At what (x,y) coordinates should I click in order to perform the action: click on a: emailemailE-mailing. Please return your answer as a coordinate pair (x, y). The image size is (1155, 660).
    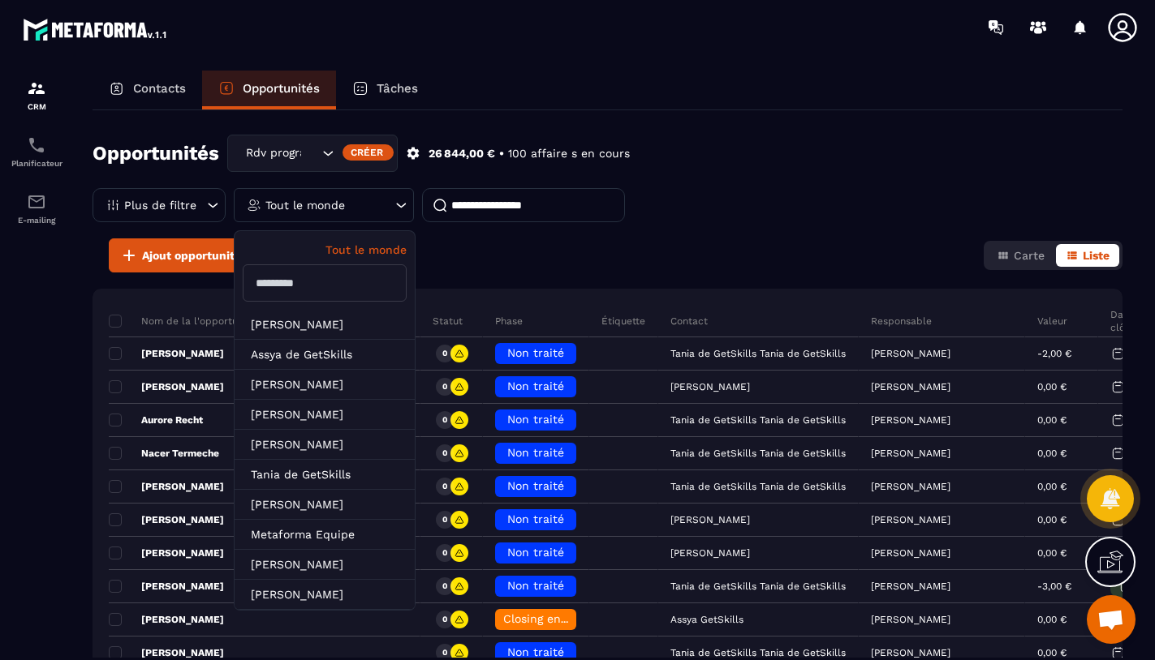
    Looking at the image, I should click on (37, 209).